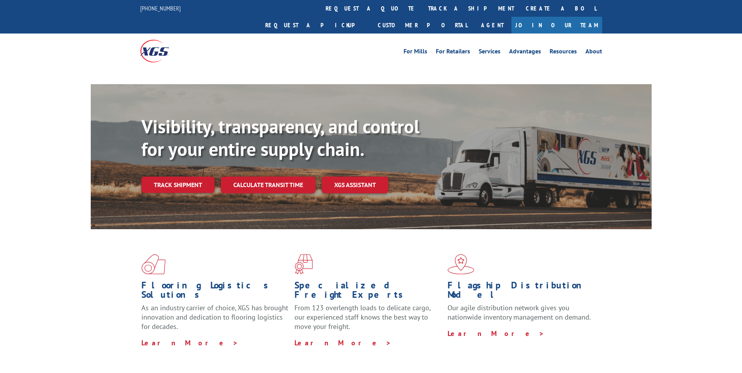 This screenshot has width=742, height=373. Describe the element at coordinates (303, 264) in the screenshot. I see `img: xgs-icon-focused-on-flooring-red` at that location.